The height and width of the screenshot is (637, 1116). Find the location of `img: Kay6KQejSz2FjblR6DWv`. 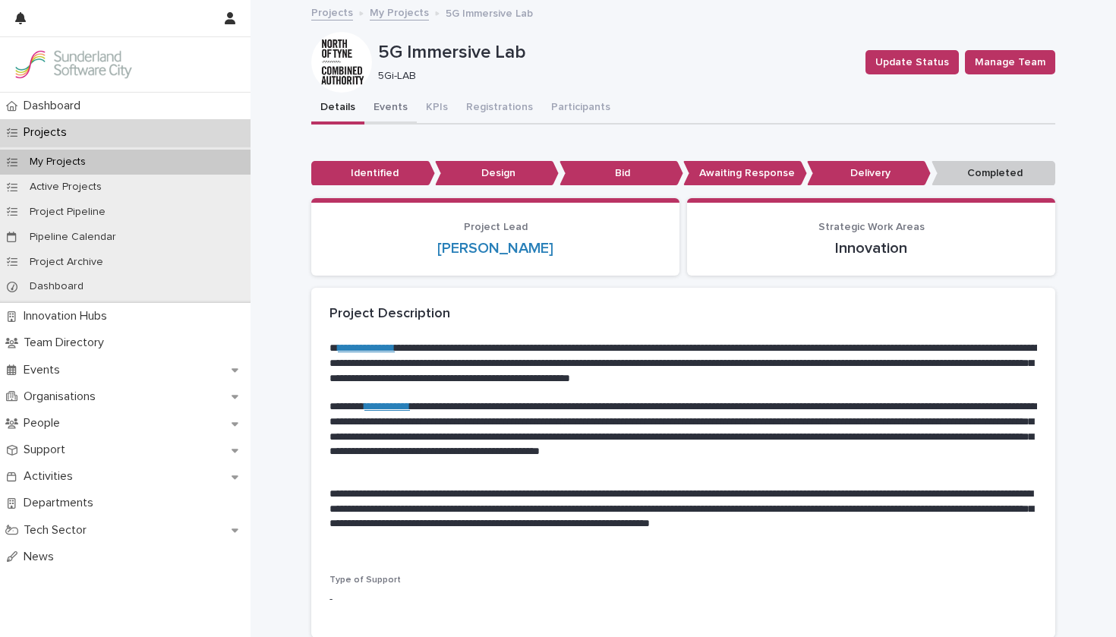

img: Kay6KQejSz2FjblR6DWv is located at coordinates (73, 65).